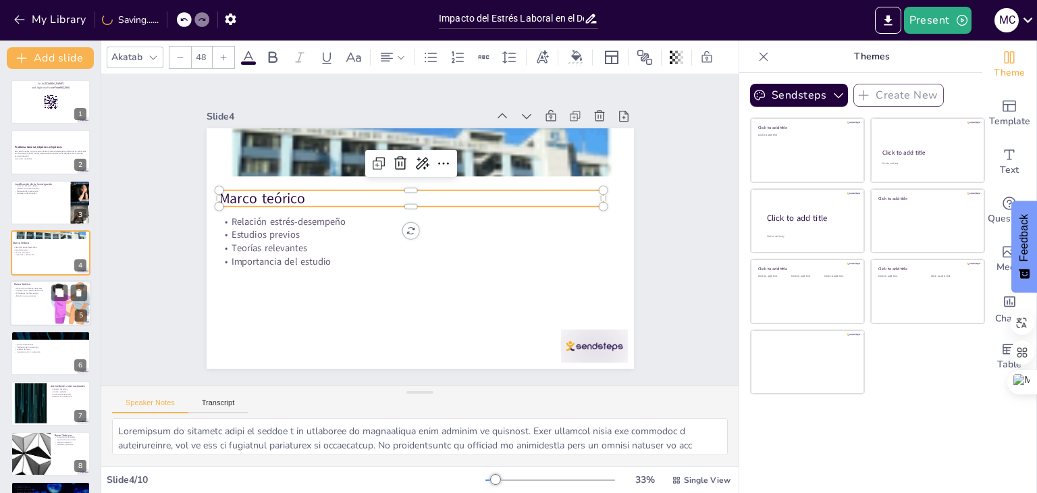 This screenshot has height=493, width=1037. Describe the element at coordinates (511, 18) in the screenshot. I see `input: Insert title` at that location.